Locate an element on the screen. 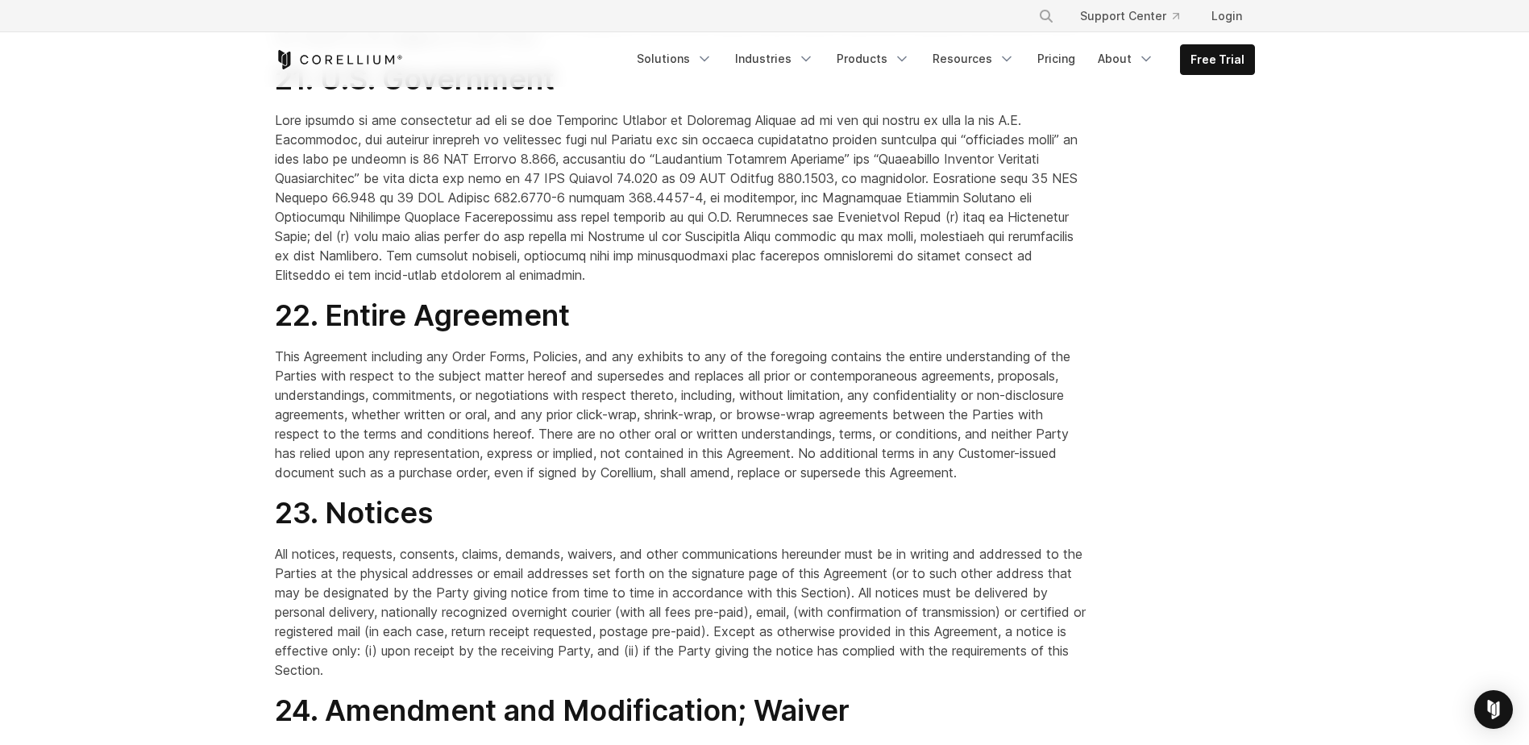  span: 23. Notices is located at coordinates (354, 513).